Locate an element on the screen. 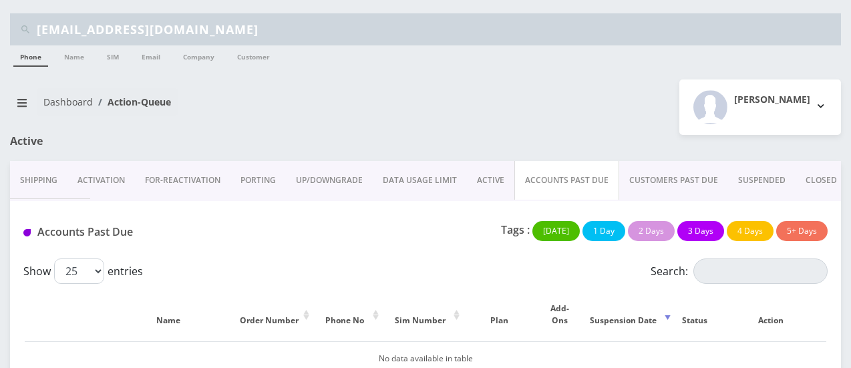 The image size is (851, 368). p: Tags : is located at coordinates (515, 230).